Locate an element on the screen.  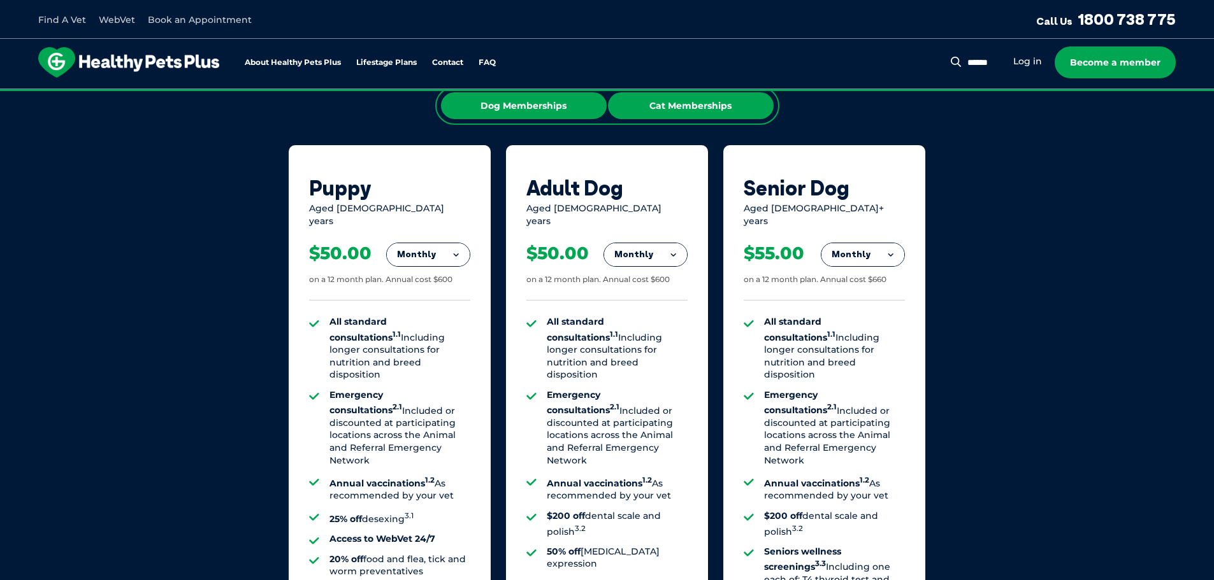
a: About Healthy Pets Plus is located at coordinates (292, 62).